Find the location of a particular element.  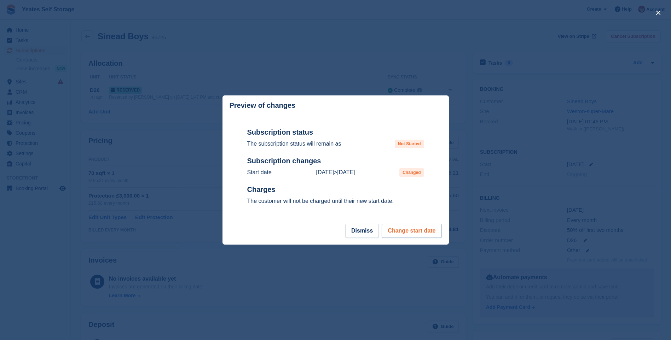

span: Changed is located at coordinates (412, 173).